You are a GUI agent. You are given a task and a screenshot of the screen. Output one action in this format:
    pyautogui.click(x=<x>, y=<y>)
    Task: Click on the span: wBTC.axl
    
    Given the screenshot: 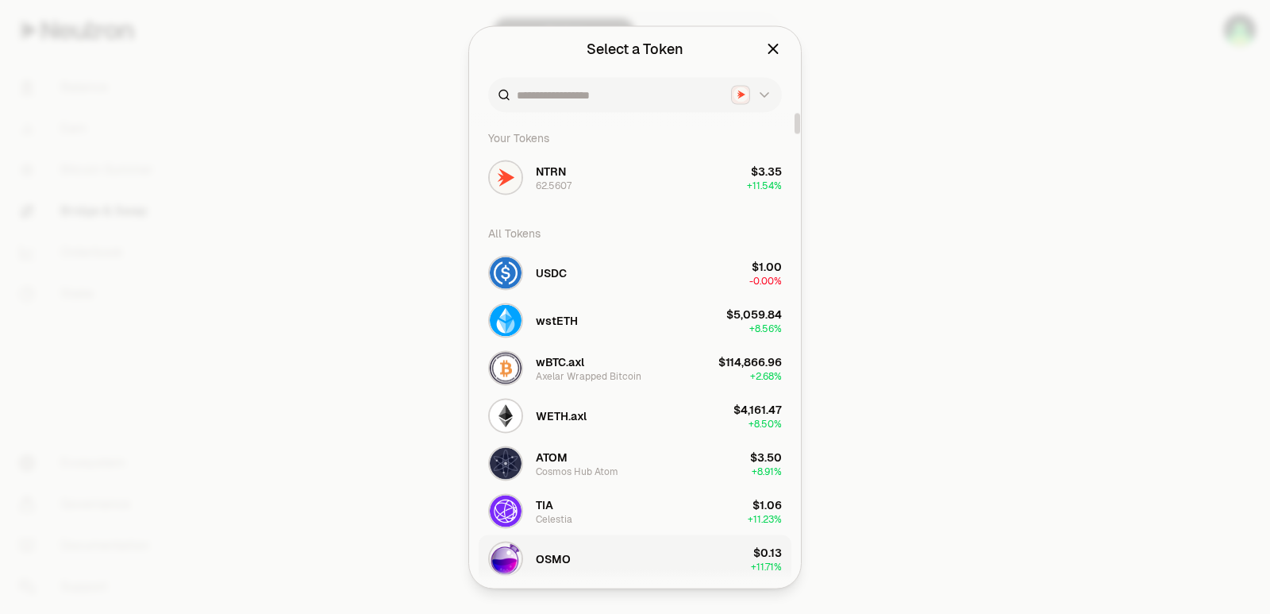 What is the action you would take?
    pyautogui.click(x=560, y=361)
    